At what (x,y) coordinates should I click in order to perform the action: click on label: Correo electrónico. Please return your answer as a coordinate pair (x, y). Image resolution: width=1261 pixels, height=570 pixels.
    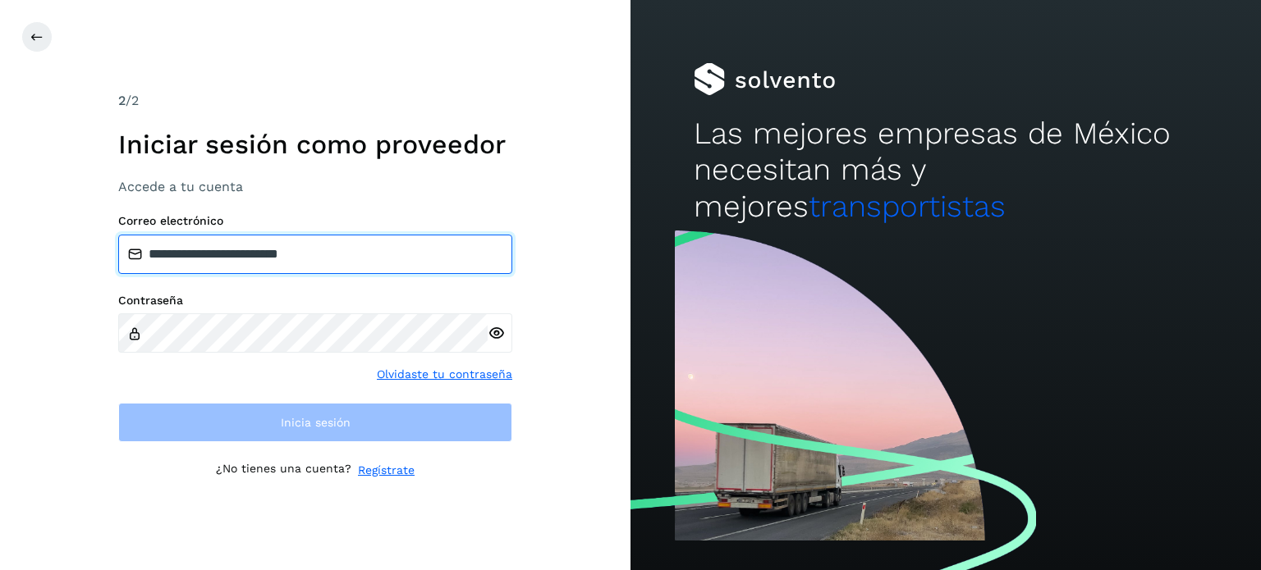
    Looking at the image, I should click on (315, 221).